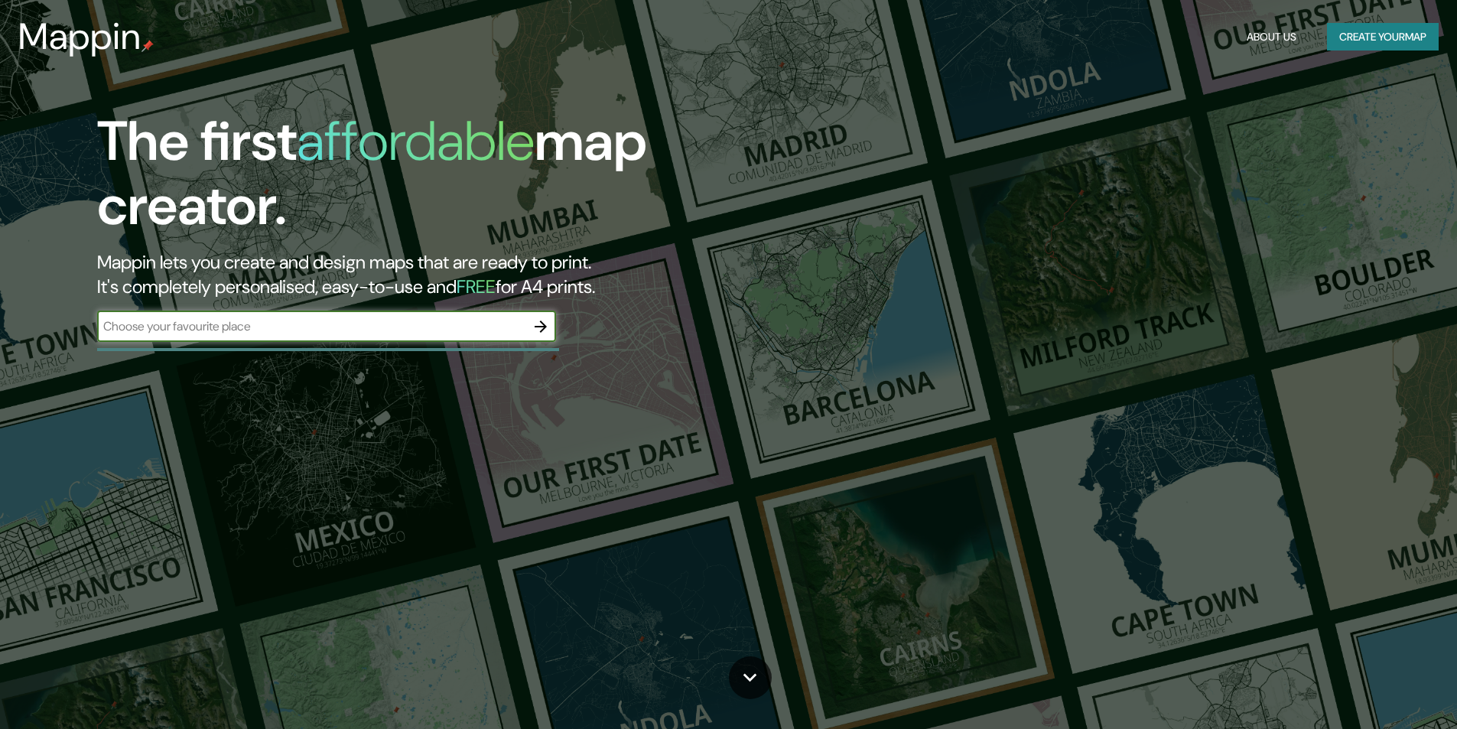 The width and height of the screenshot is (1457, 729). I want to click on button: About Us, so click(1271, 37).